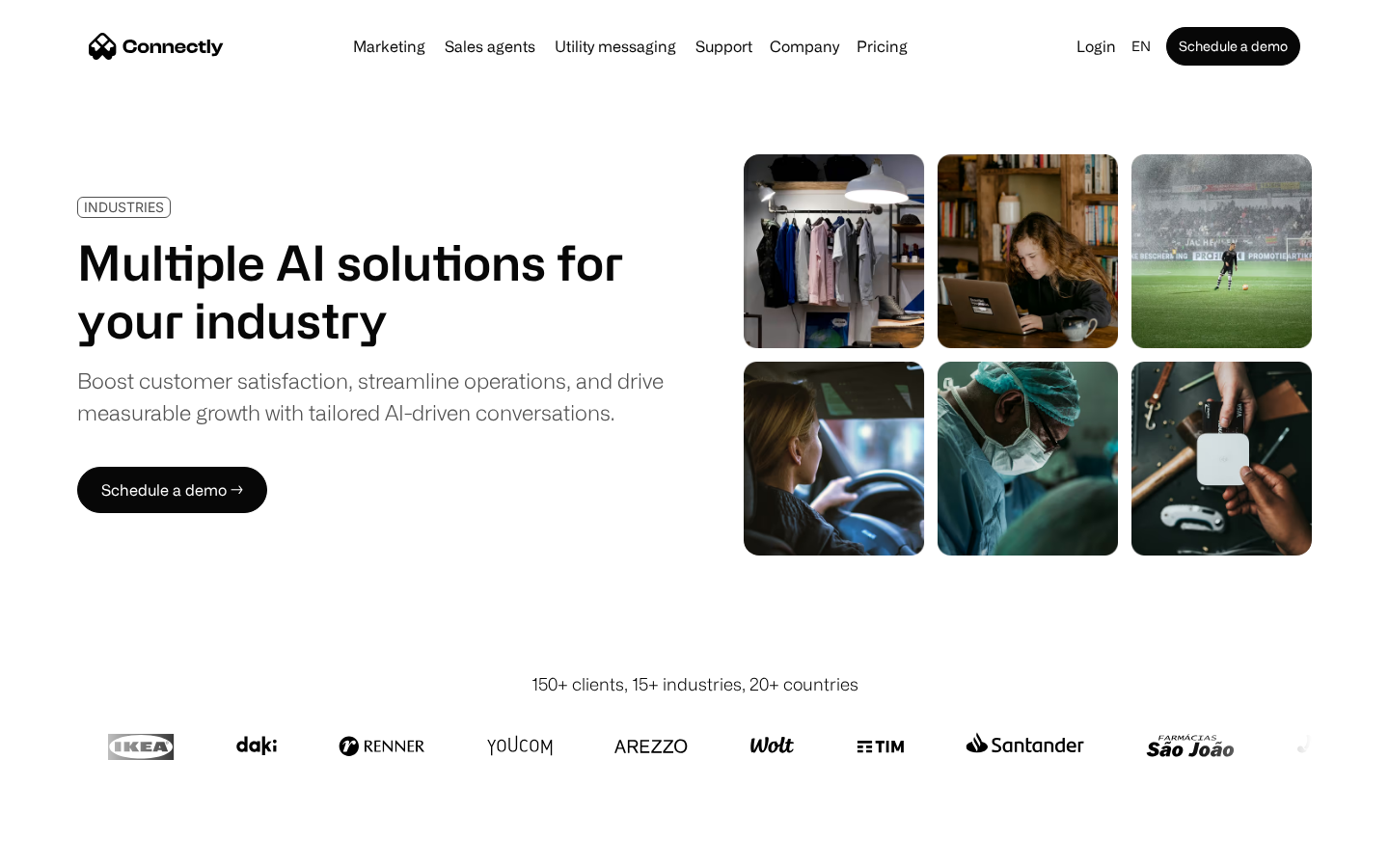 The width and height of the screenshot is (1389, 868). Describe the element at coordinates (490, 46) in the screenshot. I see `a: Sales agents` at that location.